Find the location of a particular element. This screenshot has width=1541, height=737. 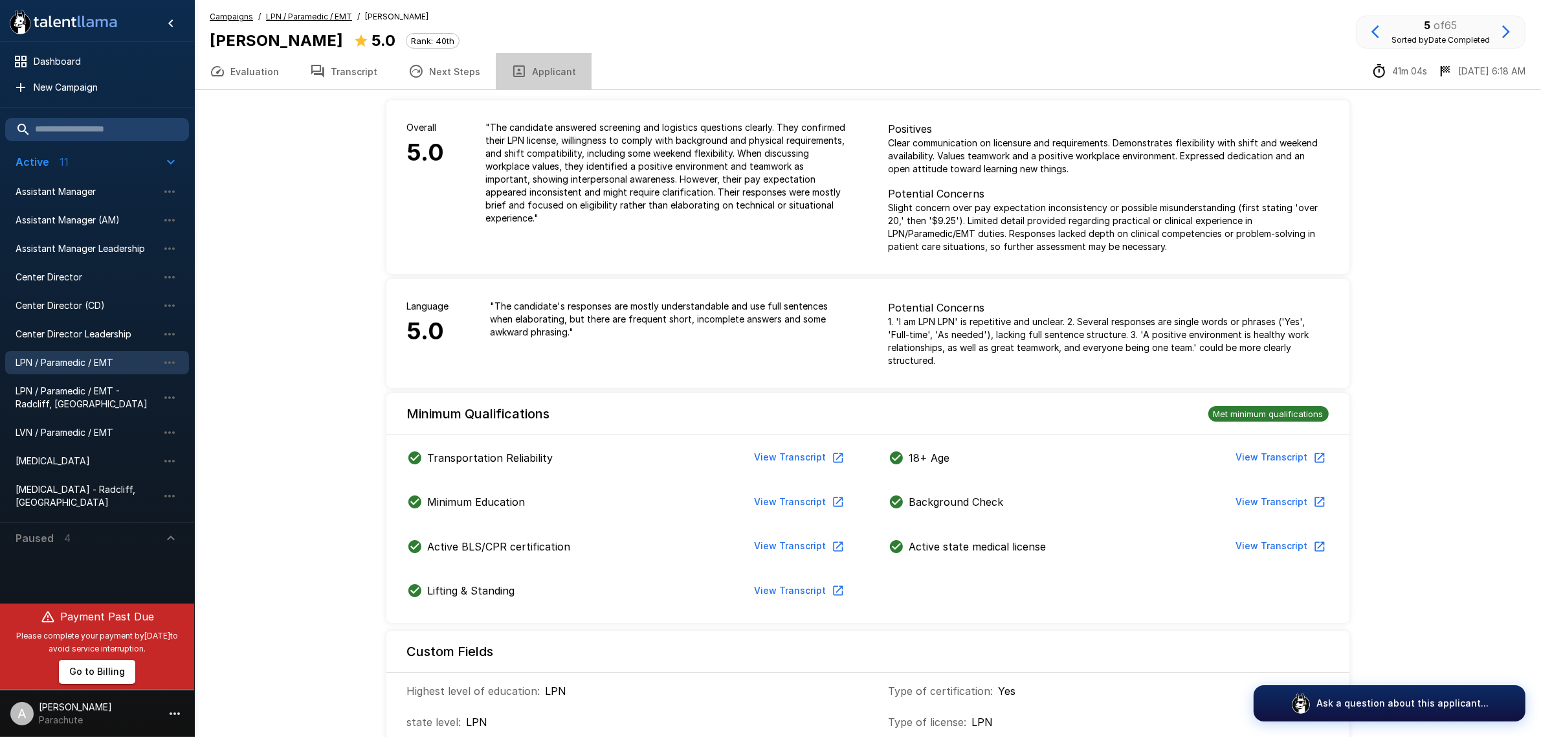

p: Slight concern over pay expectation inconsistency or possible misunderstanding (first stating 'ov... is located at coordinates (1109, 227).